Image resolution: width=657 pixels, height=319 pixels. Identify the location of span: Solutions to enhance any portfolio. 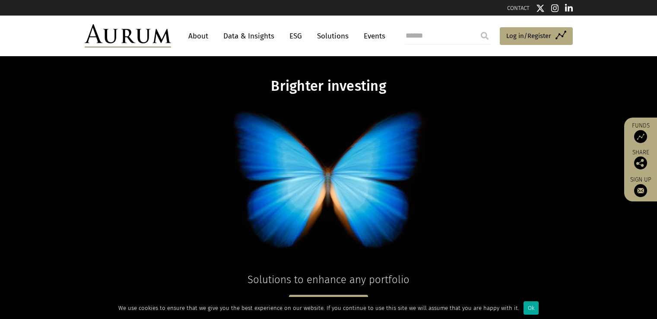
(328, 280).